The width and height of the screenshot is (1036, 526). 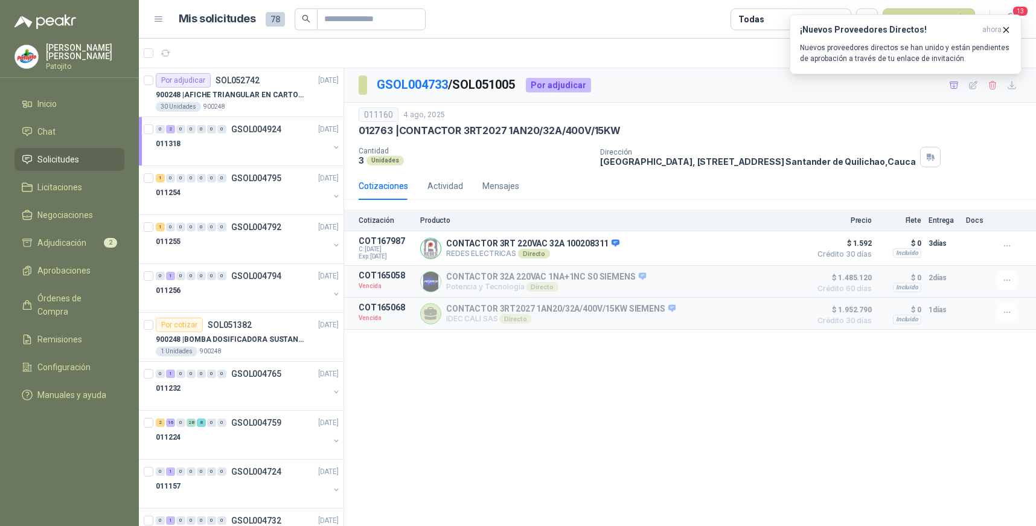 I want to click on span: ahora, so click(x=992, y=30).